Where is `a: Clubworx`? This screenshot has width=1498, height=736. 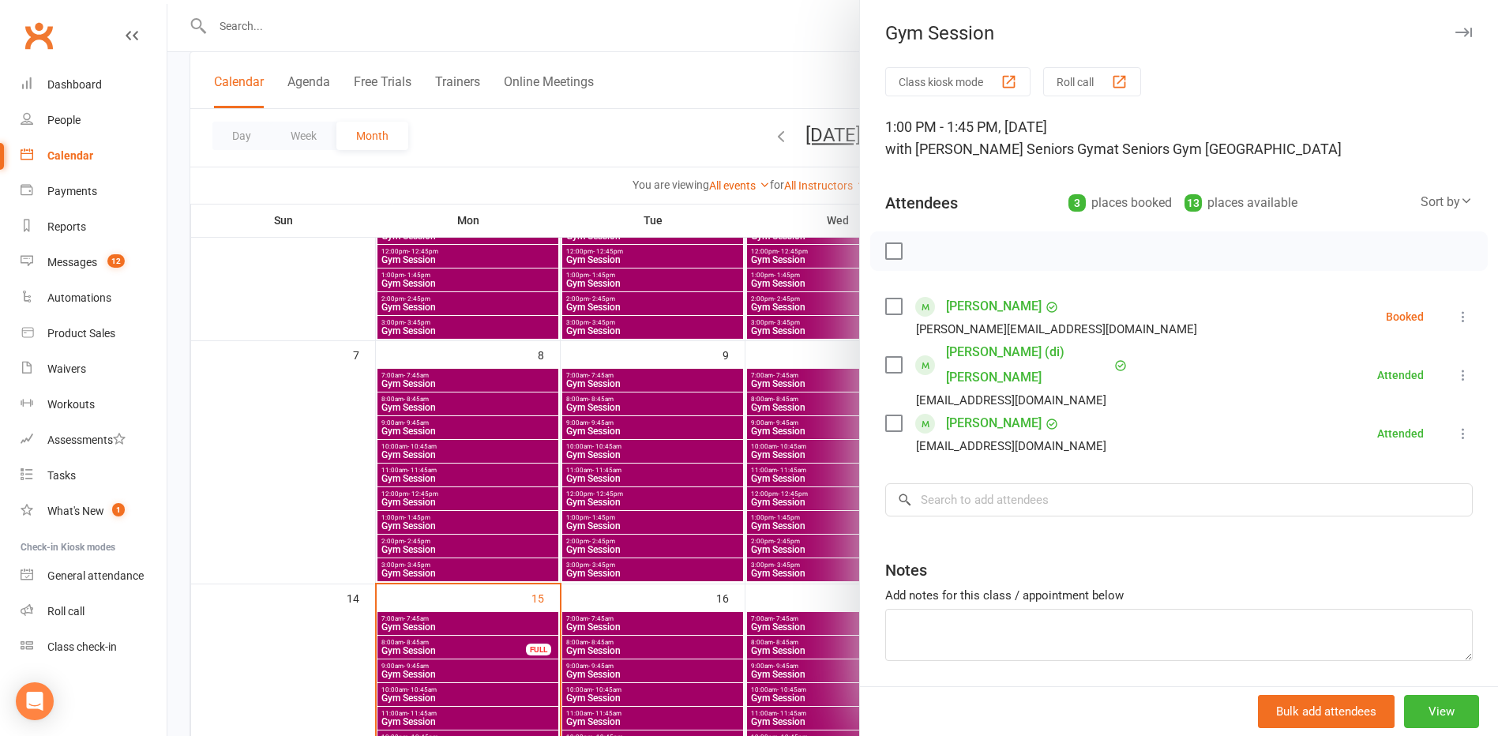
a: Clubworx is located at coordinates (39, 36).